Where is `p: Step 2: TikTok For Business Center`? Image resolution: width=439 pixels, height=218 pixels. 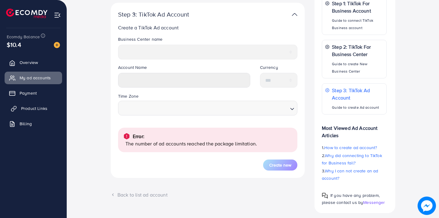 p: Step 2: TikTok For Business Center is located at coordinates (358, 51).